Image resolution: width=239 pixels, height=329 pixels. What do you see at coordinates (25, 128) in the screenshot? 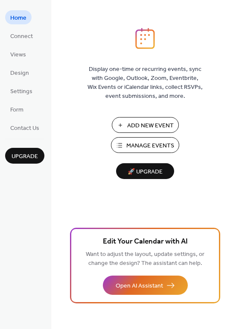
I see `span: Contact Us` at bounding box center [25, 128].